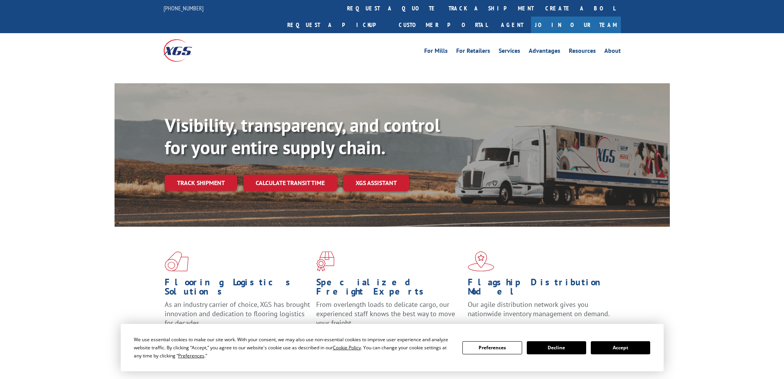 This screenshot has width=784, height=379. I want to click on h1: Specialized Freight Experts, so click(389, 289).